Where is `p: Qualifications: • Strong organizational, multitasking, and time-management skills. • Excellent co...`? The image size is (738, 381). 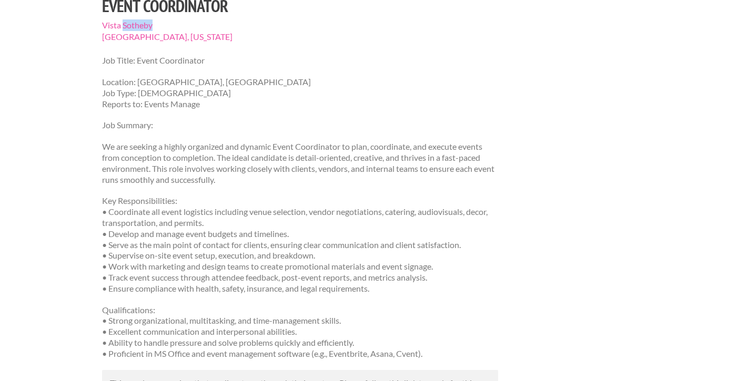 p: Qualifications: • Strong organizational, multitasking, and time-management skills. • Excellent co... is located at coordinates (300, 332).